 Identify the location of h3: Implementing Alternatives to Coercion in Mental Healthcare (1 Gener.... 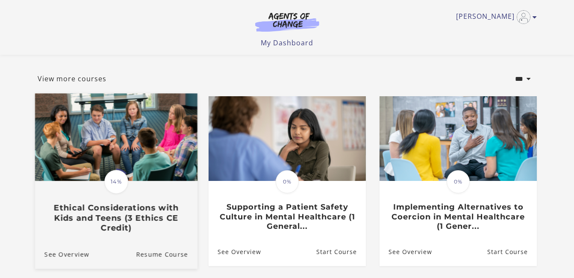
(458, 217).